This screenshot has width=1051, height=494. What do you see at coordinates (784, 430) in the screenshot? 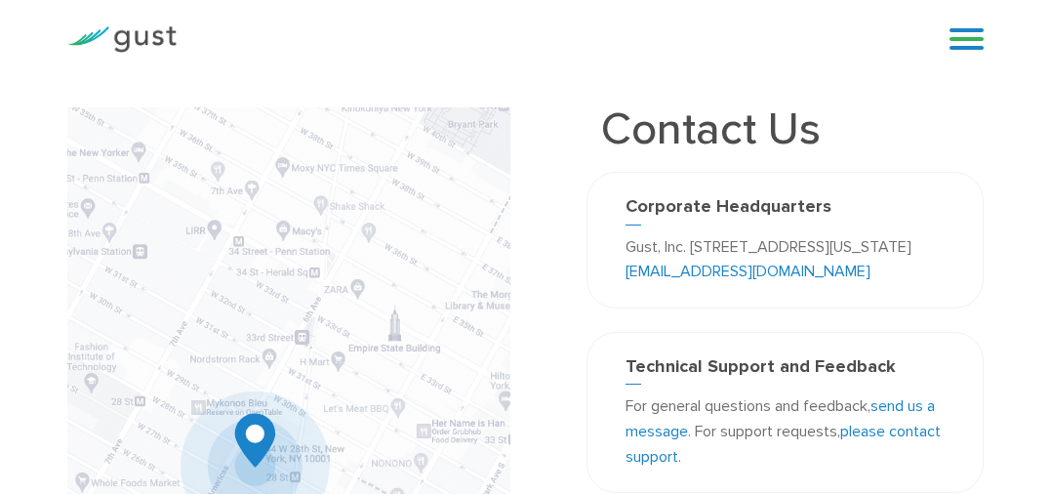
I see `p: For general questions and feedback, . For support requests, .` at bounding box center [784, 430].